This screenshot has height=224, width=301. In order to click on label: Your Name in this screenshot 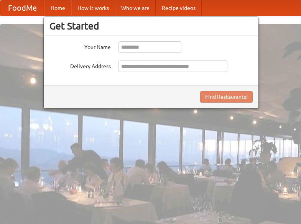, I will do `click(80, 46)`.